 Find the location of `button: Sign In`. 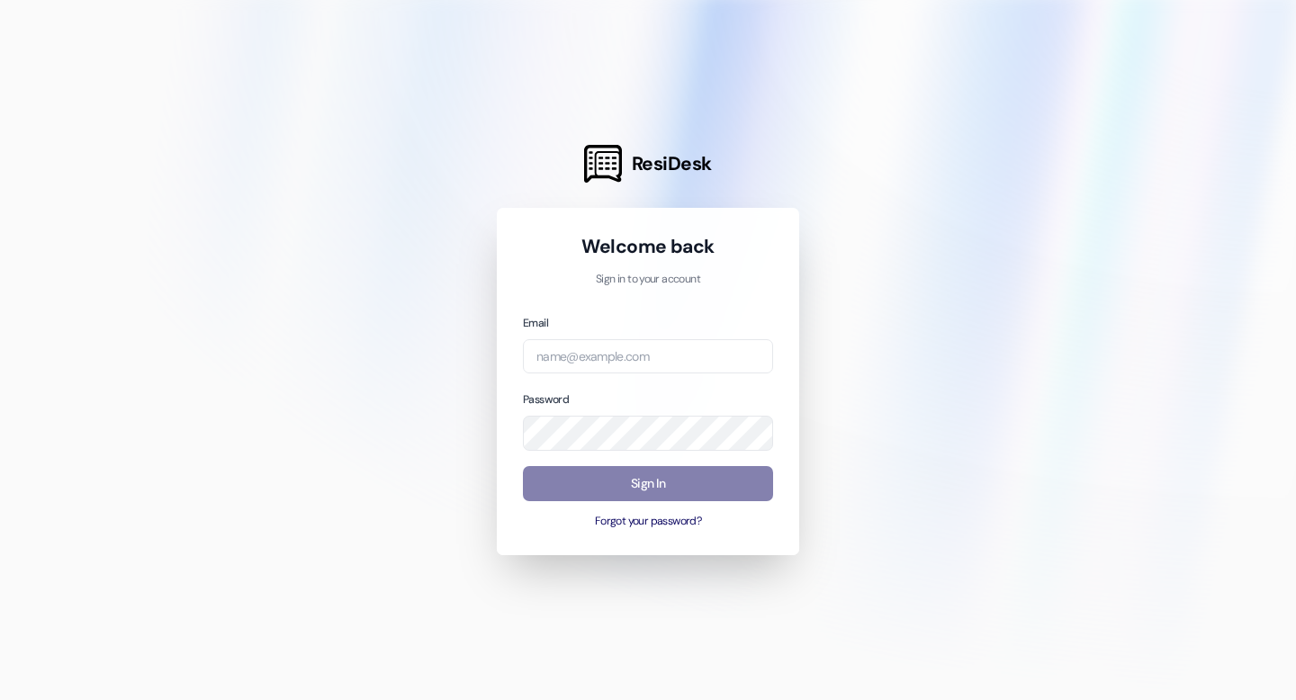

button: Sign In is located at coordinates (648, 483).